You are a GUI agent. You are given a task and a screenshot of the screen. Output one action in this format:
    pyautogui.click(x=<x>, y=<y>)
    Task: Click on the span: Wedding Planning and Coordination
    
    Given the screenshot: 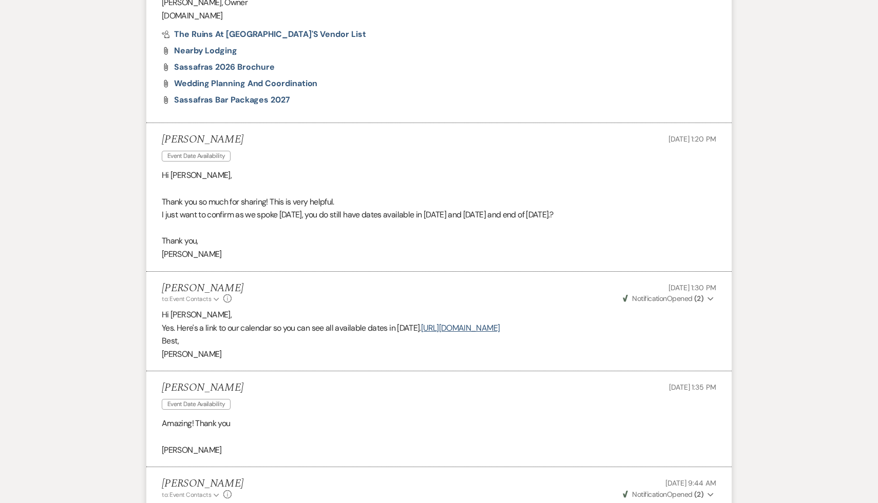 What is the action you would take?
    pyautogui.click(x=245, y=83)
    